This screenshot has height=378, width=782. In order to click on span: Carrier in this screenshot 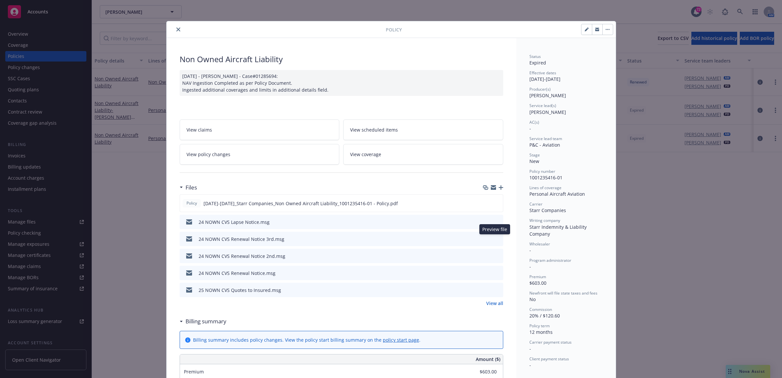, I will do `click(536, 204)`.